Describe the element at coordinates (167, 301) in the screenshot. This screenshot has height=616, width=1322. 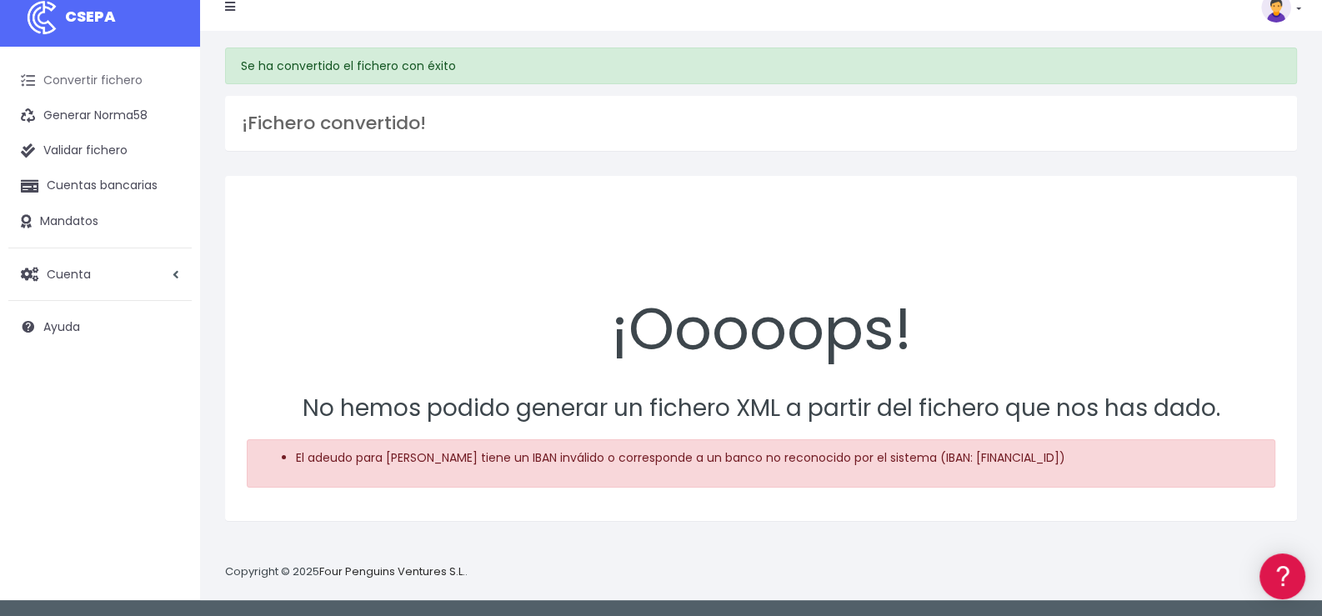
I see `a: Perfiles de empresas` at that location.